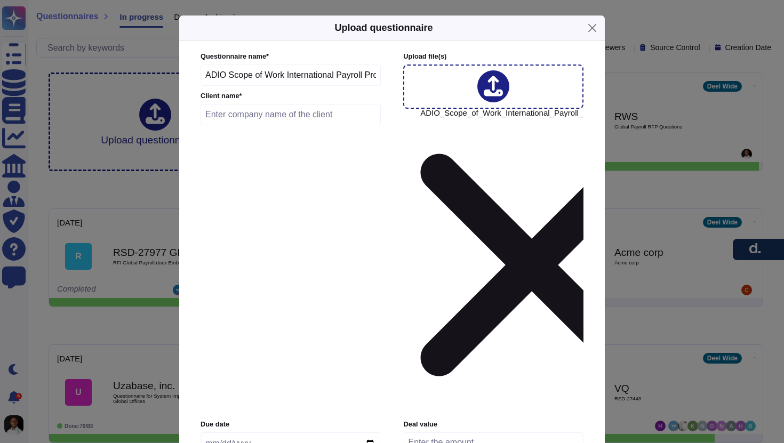 The height and width of the screenshot is (443, 784). Describe the element at coordinates (291, 57) in the screenshot. I see `label: Questionnaire name` at that location.